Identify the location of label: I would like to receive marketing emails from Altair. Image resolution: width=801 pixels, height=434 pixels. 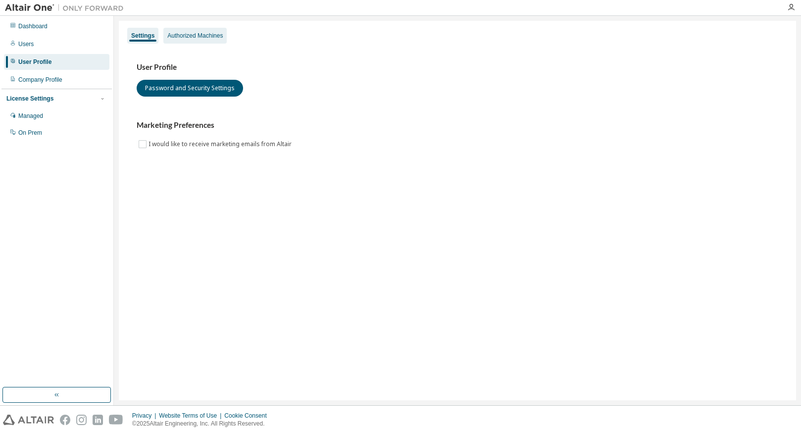
(221, 144).